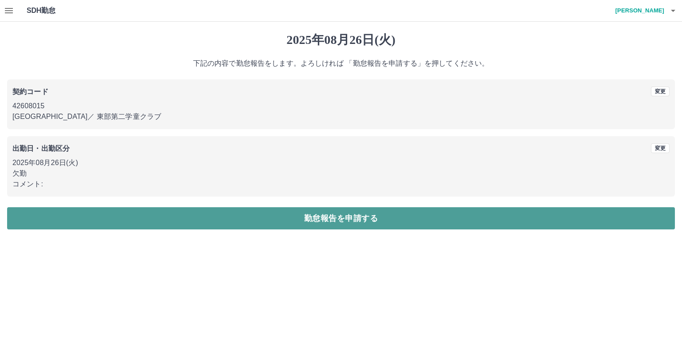  Describe the element at coordinates (341, 40) in the screenshot. I see `h1: 2025年08月26日(火)` at that location.